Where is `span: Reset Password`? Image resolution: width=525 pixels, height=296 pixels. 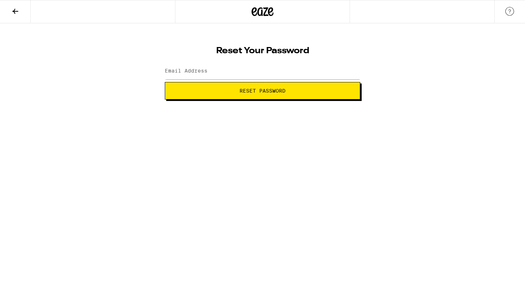 span: Reset Password is located at coordinates (263, 91).